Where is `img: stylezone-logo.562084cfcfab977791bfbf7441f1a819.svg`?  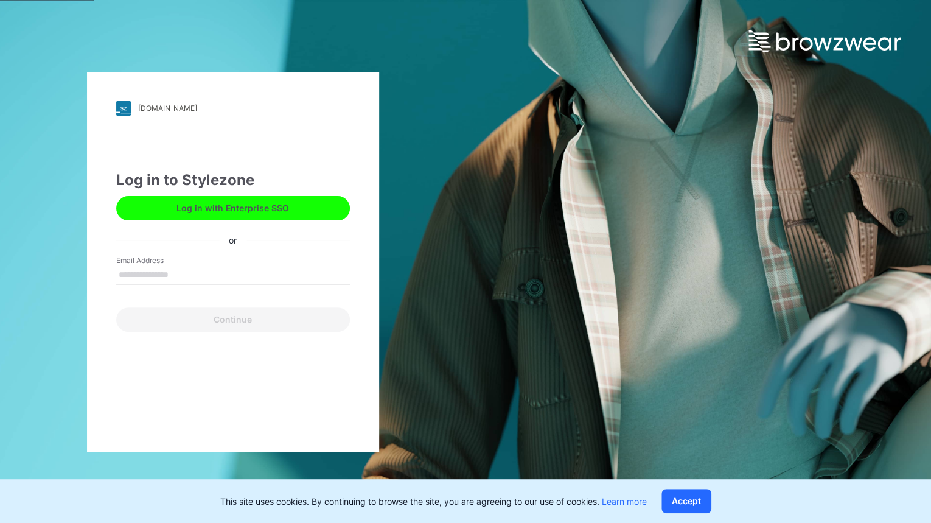 img: stylezone-logo.562084cfcfab977791bfbf7441f1a819.svg is located at coordinates (123, 108).